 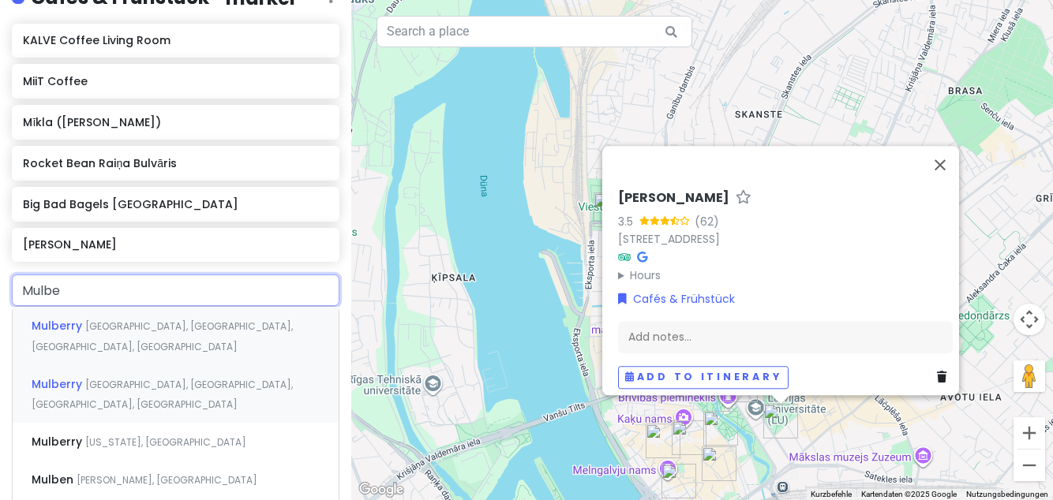 I want to click on i: Google Maps, so click(x=642, y=257).